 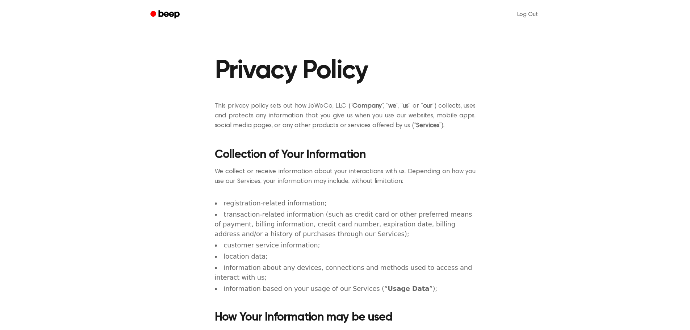 What do you see at coordinates (345, 116) in the screenshot?
I see `p: This privacy policy sets out how JoWoCo, LLC (“ ”, “ ”, “ ” or “ ”) collects, uses and protects a...` at bounding box center [345, 116].